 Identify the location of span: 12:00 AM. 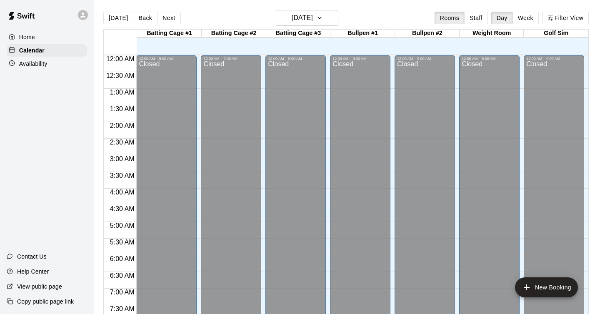
(121, 59).